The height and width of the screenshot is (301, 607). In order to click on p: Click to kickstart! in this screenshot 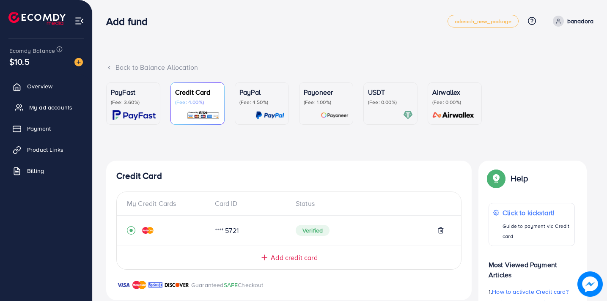, I will do `click(537, 213)`.